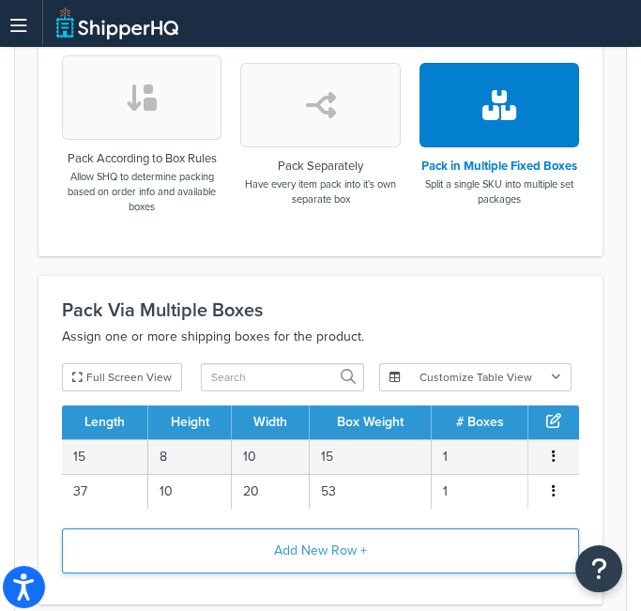 The image size is (641, 611). I want to click on p: Allow SHQ to determine packing based on order info and available boxes, so click(142, 192).